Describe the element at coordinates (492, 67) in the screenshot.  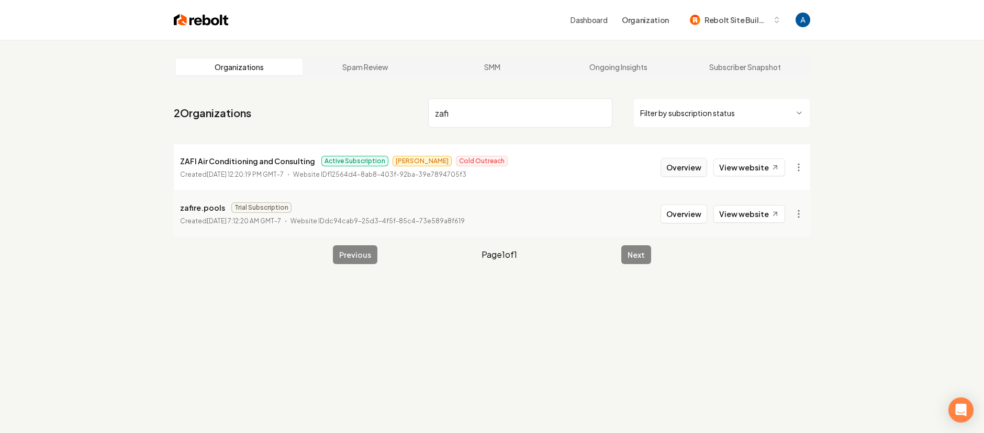
I see `a: SMM` at that location.